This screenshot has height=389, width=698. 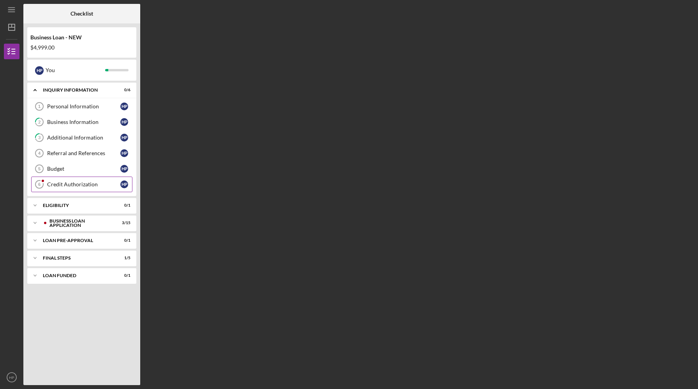 I want to click on div: INQUIRY INFORMATION, so click(x=77, y=90).